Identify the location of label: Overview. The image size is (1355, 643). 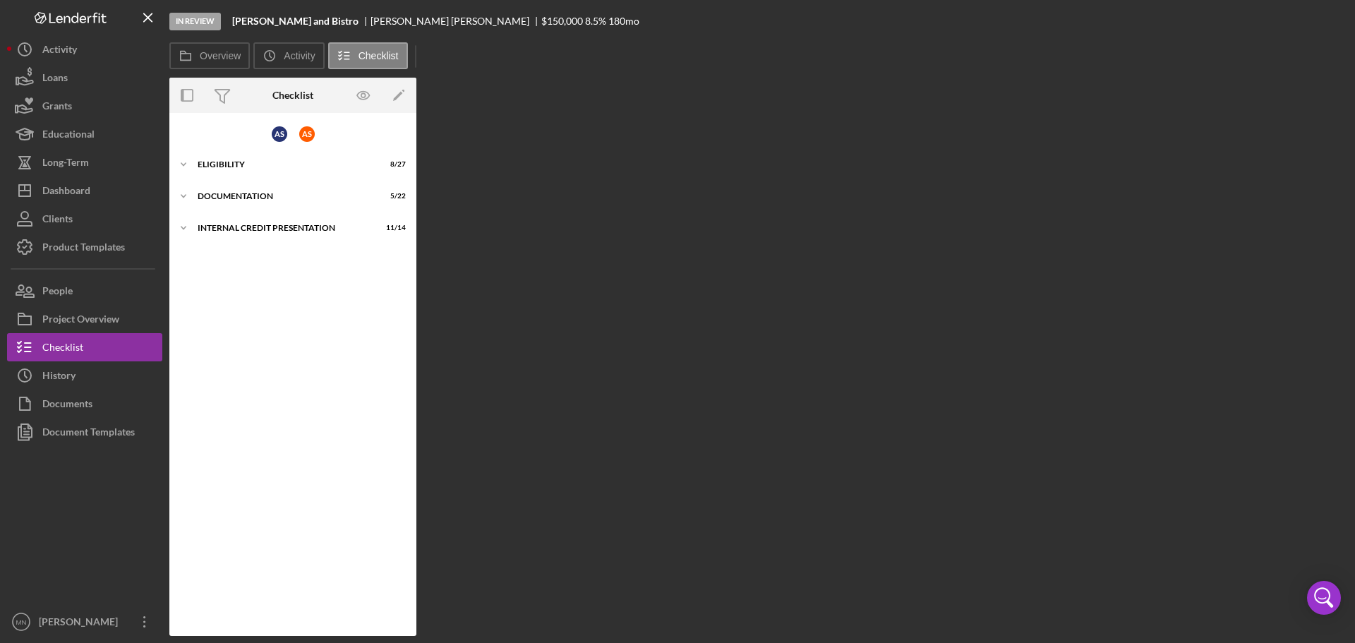
(220, 56).